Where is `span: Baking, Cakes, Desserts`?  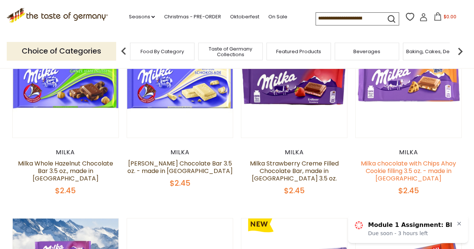 span: Baking, Cakes, Desserts is located at coordinates (435, 51).